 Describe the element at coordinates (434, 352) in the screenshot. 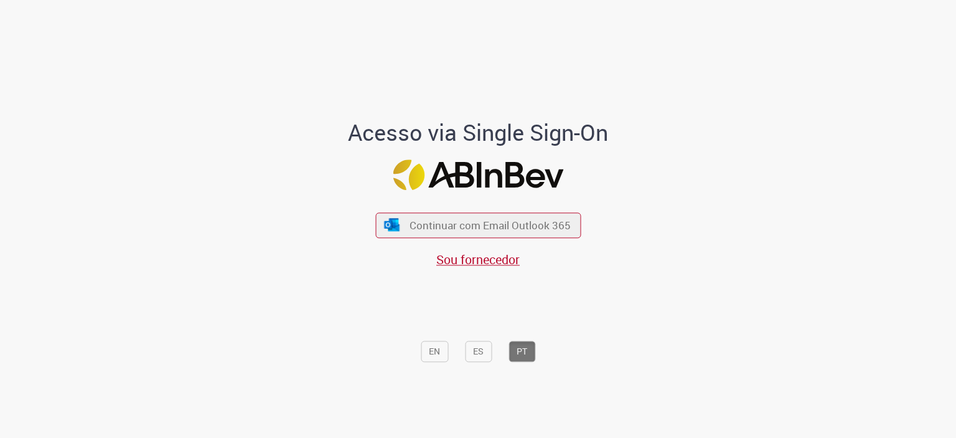

I see `button: EN` at that location.